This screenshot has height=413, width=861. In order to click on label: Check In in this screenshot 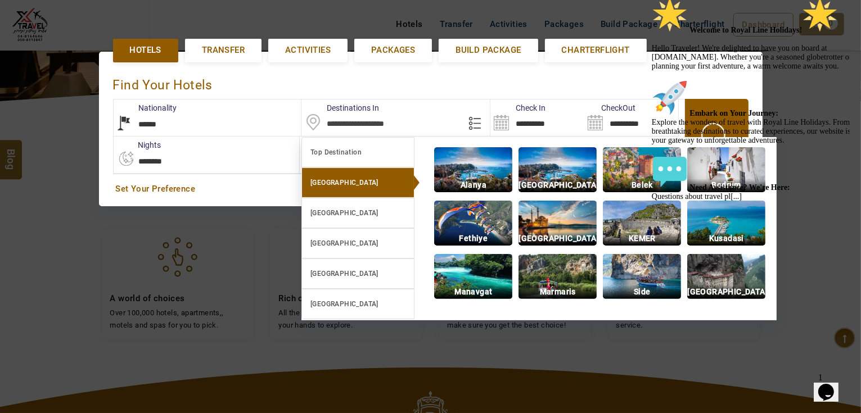, I will do `click(518, 108)`.